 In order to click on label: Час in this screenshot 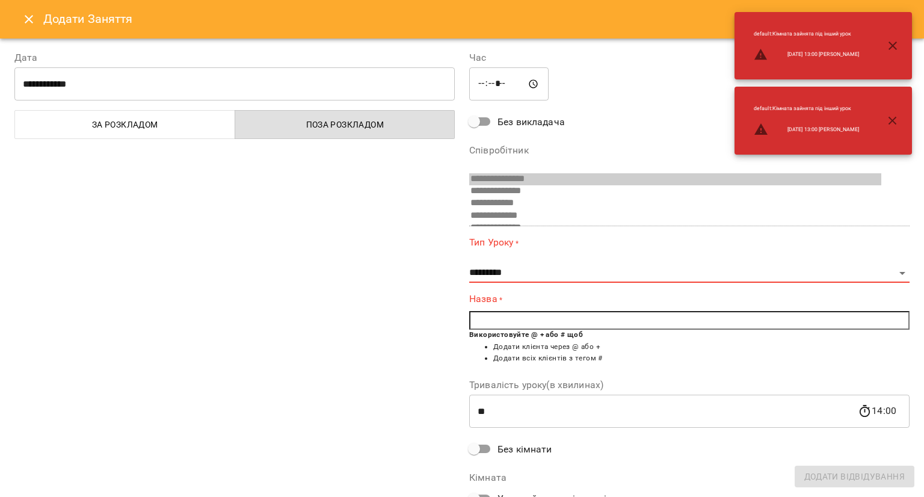, I will do `click(689, 58)`.